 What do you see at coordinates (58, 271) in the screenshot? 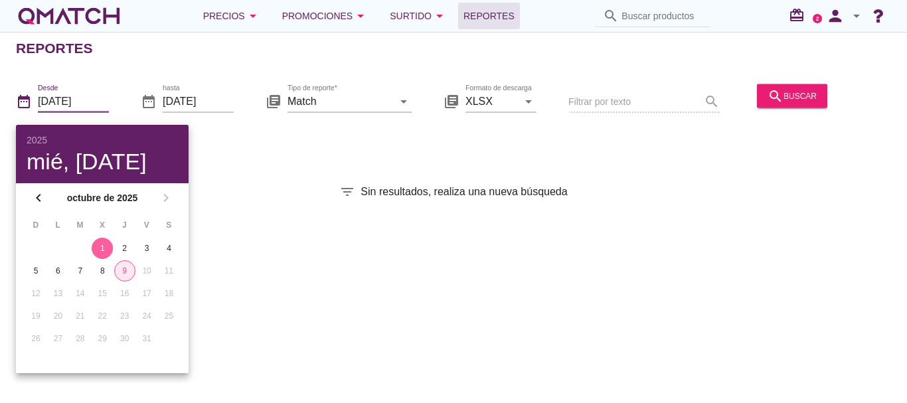
I see `div: 6` at bounding box center [58, 271].